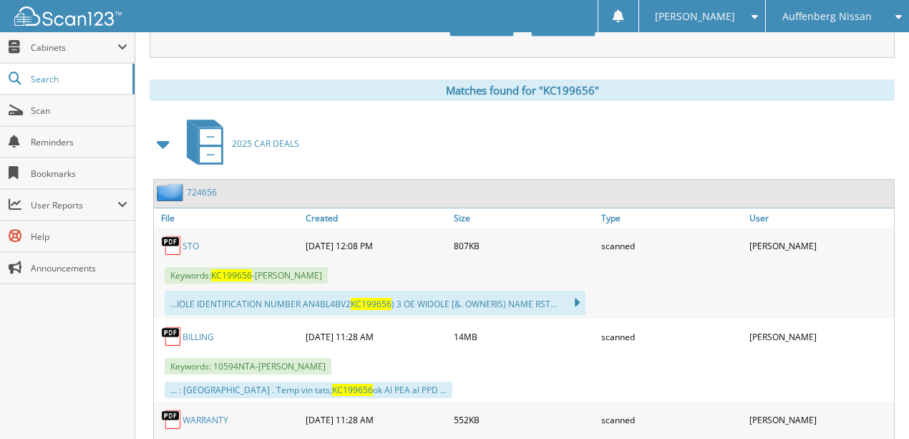  Describe the element at coordinates (827, 16) in the screenshot. I see `span: Auffenberg Nissan` at that location.